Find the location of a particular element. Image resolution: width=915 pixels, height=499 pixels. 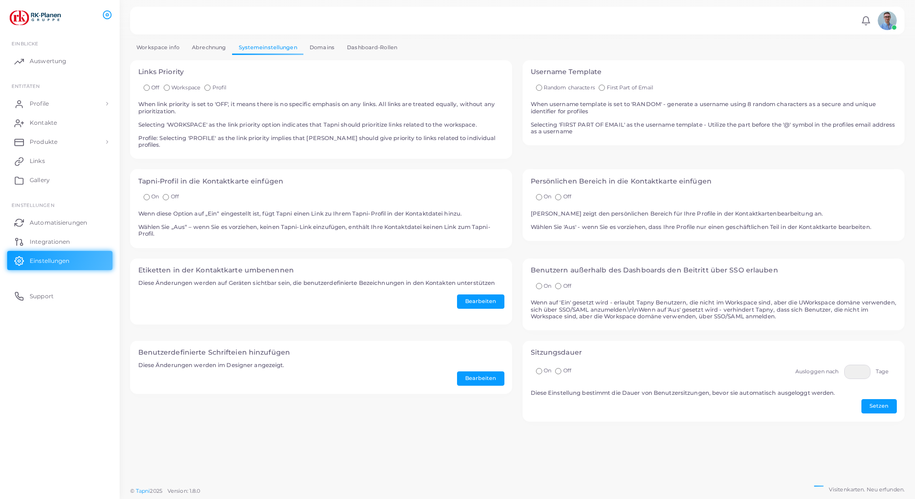

span: Integrationen is located at coordinates (50, 242).